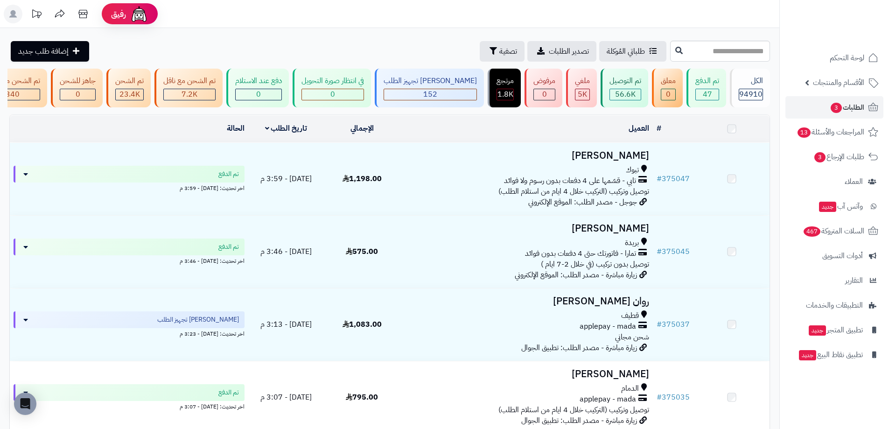 The height and width of the screenshot is (429, 889). Describe the element at coordinates (625, 94) in the screenshot. I see `span: 56.6K` at that location.